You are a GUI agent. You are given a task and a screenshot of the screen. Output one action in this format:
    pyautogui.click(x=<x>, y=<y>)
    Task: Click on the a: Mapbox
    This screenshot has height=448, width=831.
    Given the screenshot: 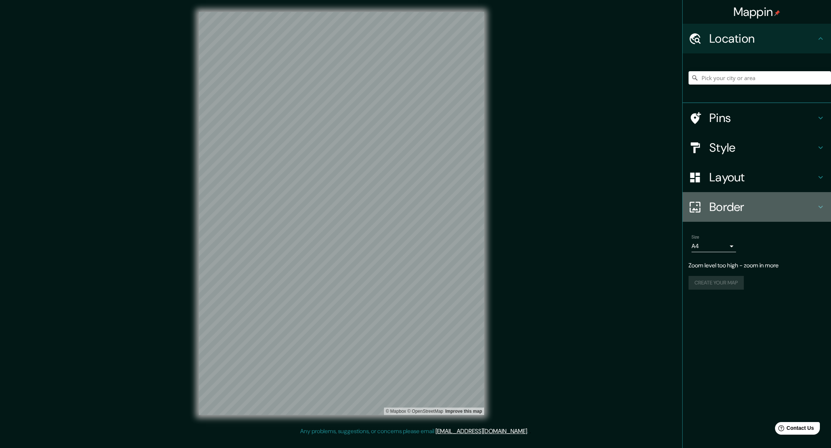 What is the action you would take?
    pyautogui.click(x=396, y=411)
    